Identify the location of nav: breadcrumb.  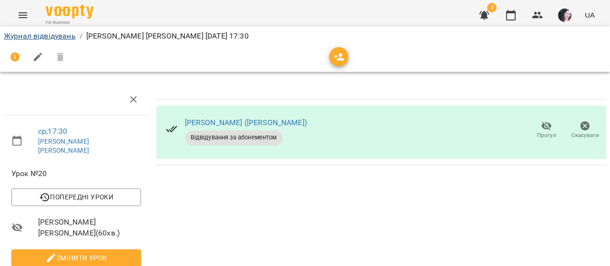
(305, 36).